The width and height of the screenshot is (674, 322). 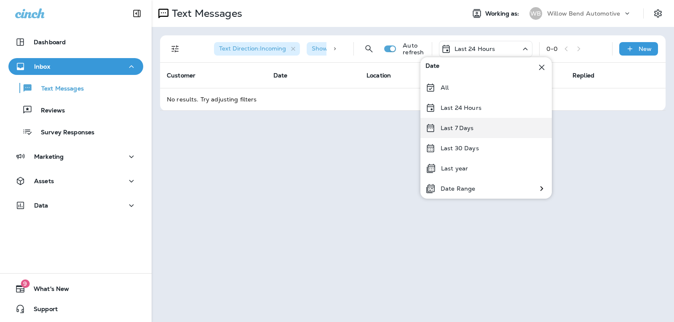 What do you see at coordinates (76, 157) in the screenshot?
I see `button: Marketing` at bounding box center [76, 157].